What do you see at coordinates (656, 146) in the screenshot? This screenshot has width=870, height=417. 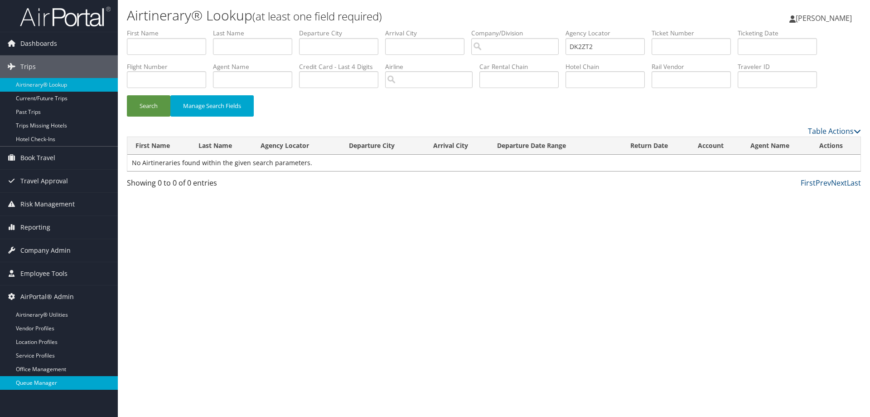 I see `th: Return Date: activate to sort column ascending` at bounding box center [656, 146].